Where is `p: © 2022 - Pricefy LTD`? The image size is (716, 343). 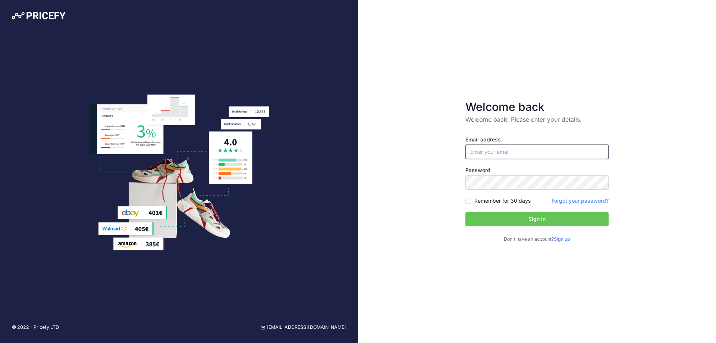 p: © 2022 - Pricefy LTD is located at coordinates (35, 327).